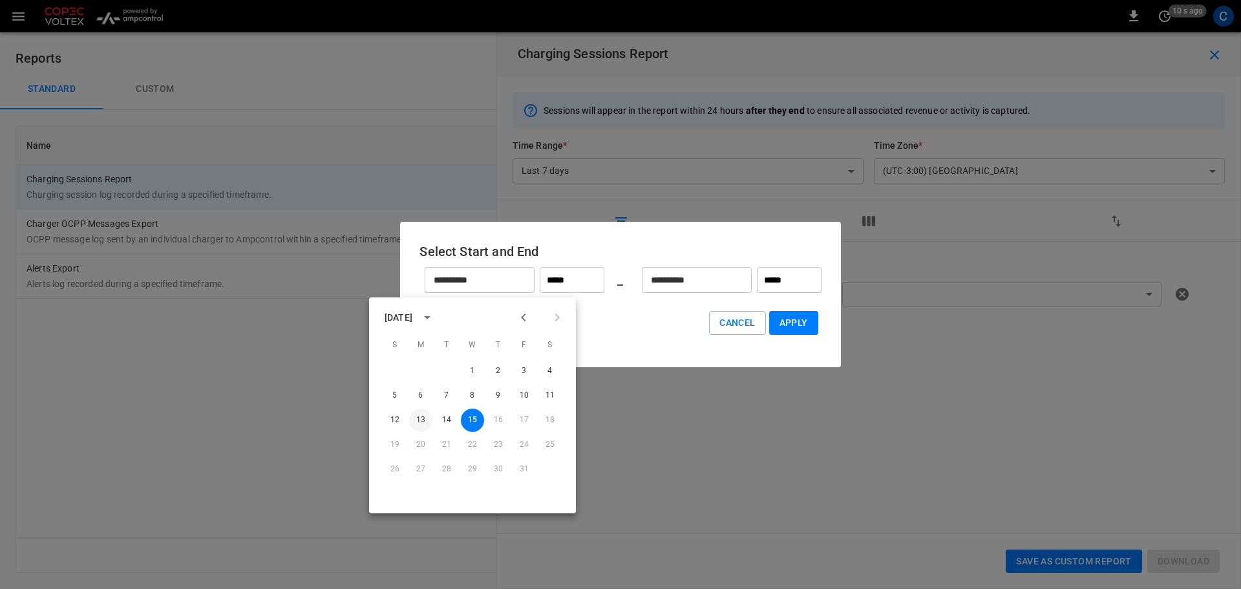  I want to click on button: Cancel, so click(737, 322).